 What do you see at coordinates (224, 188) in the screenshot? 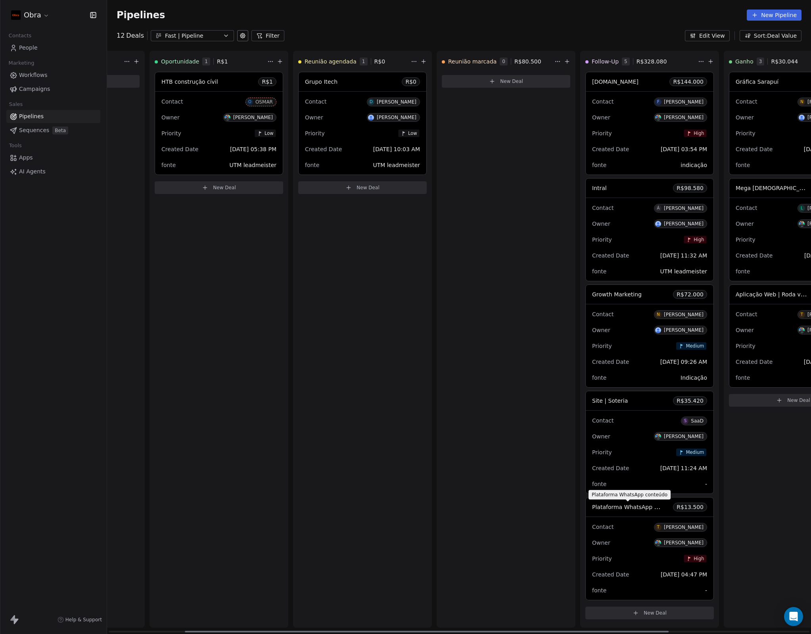
I see `span: New Deal` at bounding box center [224, 188].